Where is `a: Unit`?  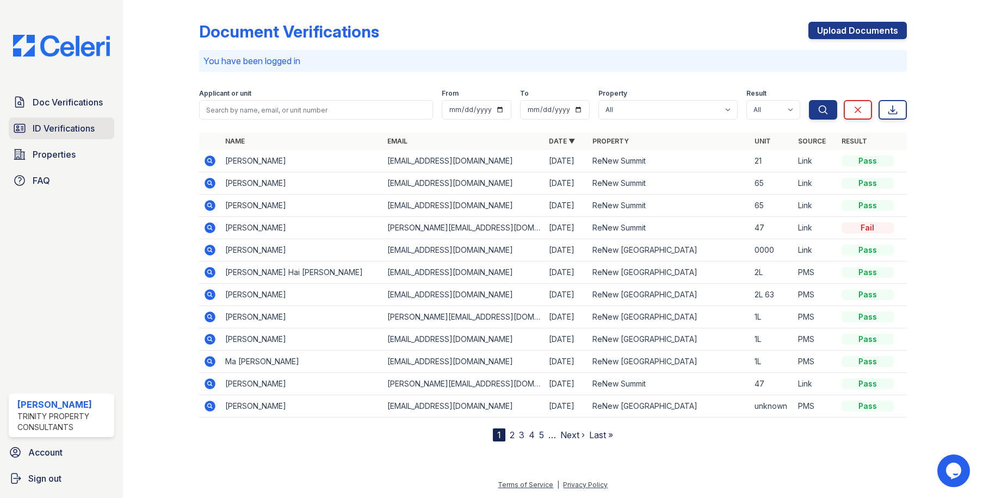
a: Unit is located at coordinates (763, 141).